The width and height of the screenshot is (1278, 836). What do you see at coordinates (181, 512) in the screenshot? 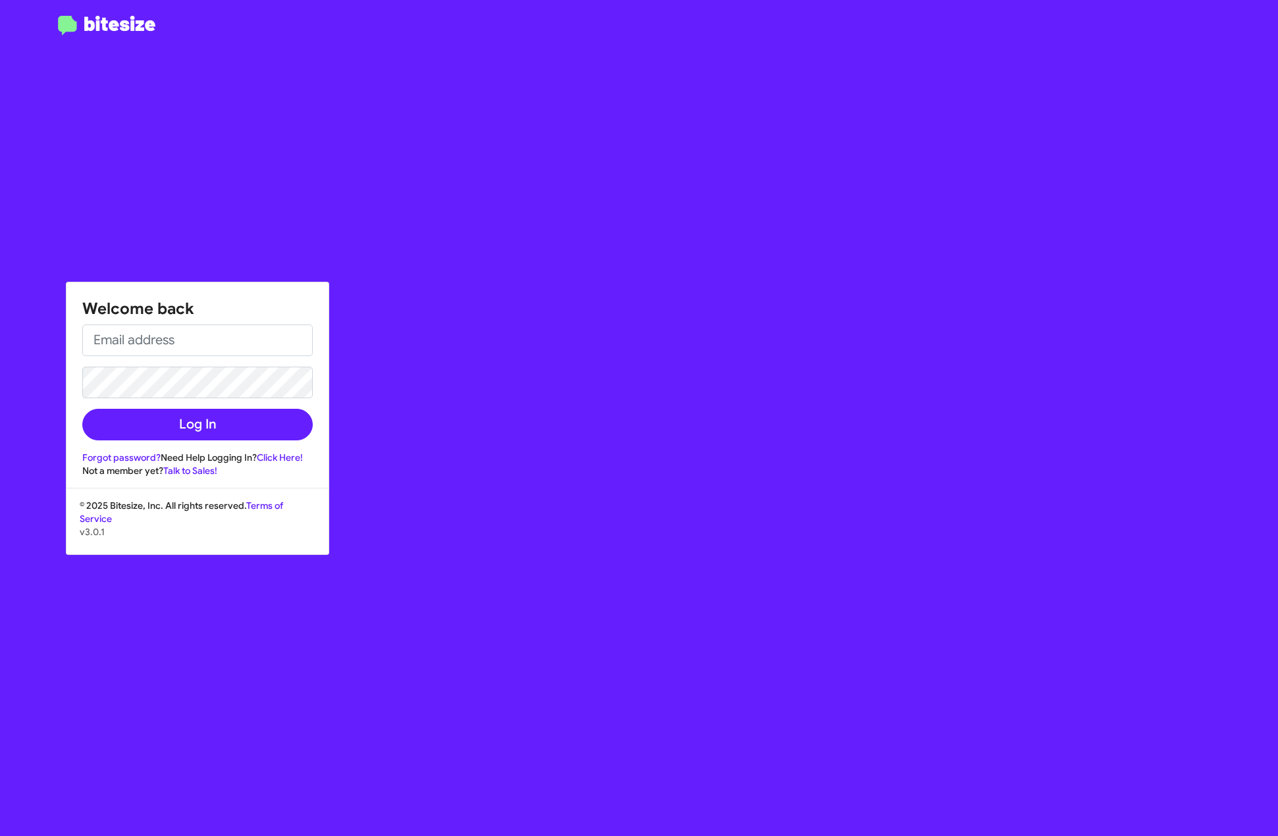
I see `a: Terms of Service` at bounding box center [181, 512].